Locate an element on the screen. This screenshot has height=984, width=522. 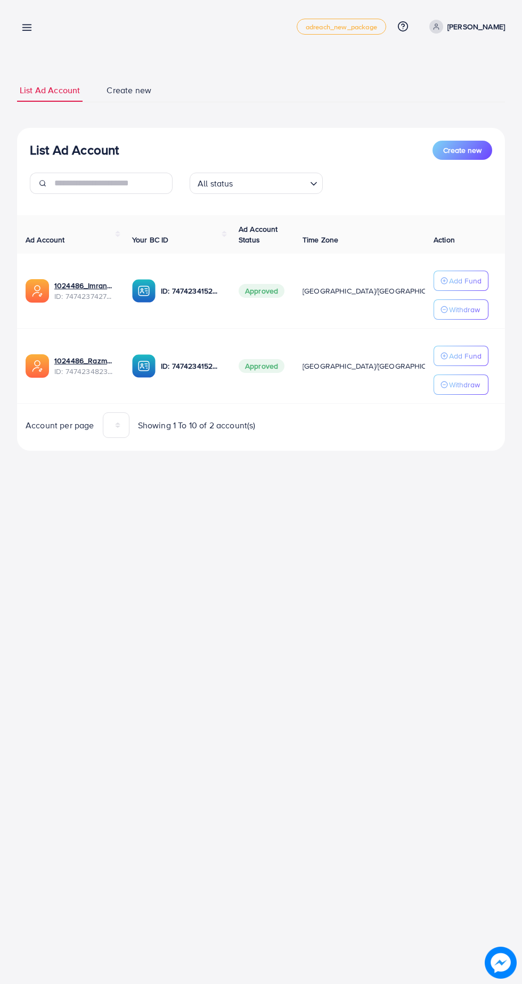
button: Create new is located at coordinates (462, 150).